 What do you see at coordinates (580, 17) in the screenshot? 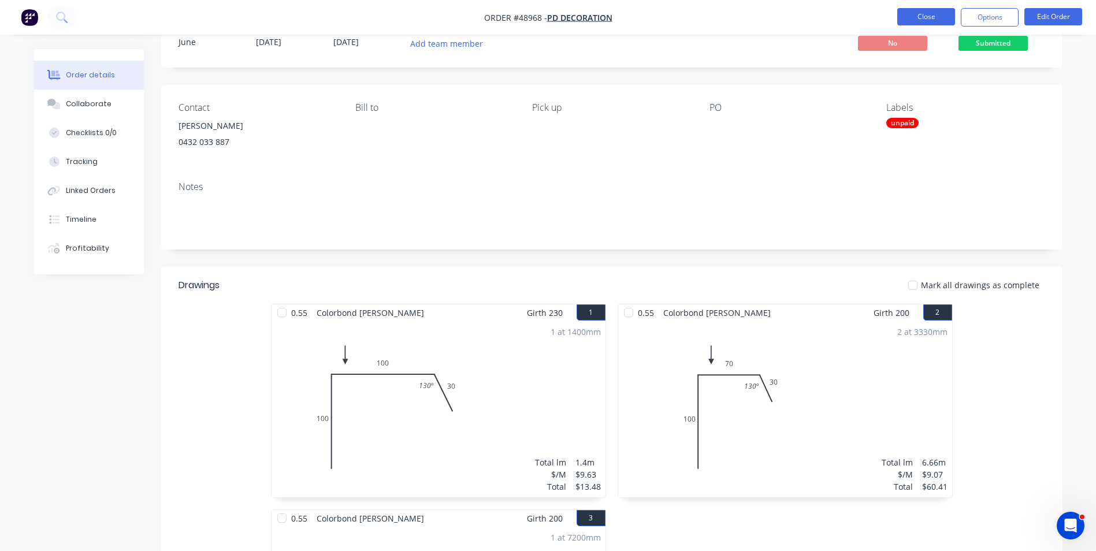
I see `span: PD Decoration` at bounding box center [580, 17].